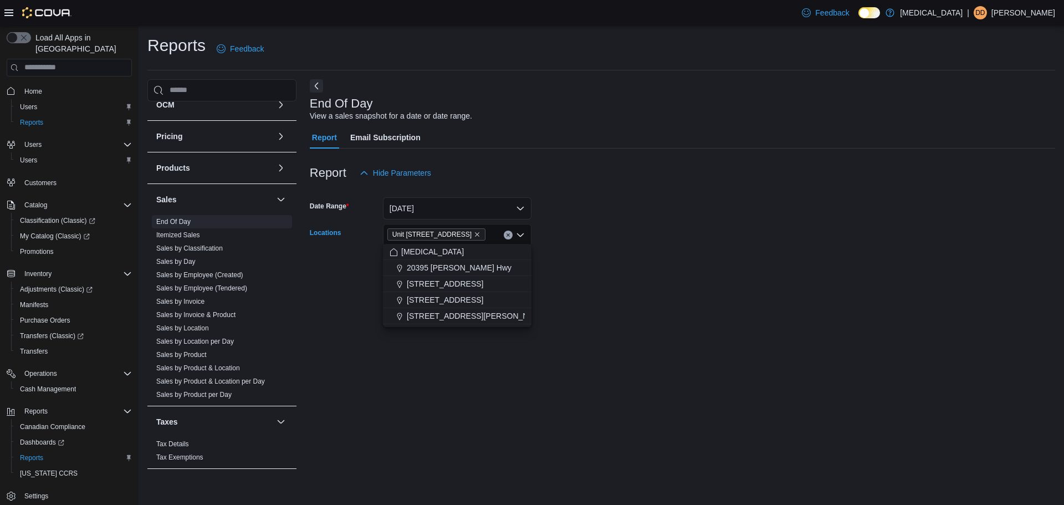 Image resolution: width=1064 pixels, height=505 pixels. What do you see at coordinates (325, 233) in the screenshot?
I see `label: Locations` at bounding box center [325, 233].